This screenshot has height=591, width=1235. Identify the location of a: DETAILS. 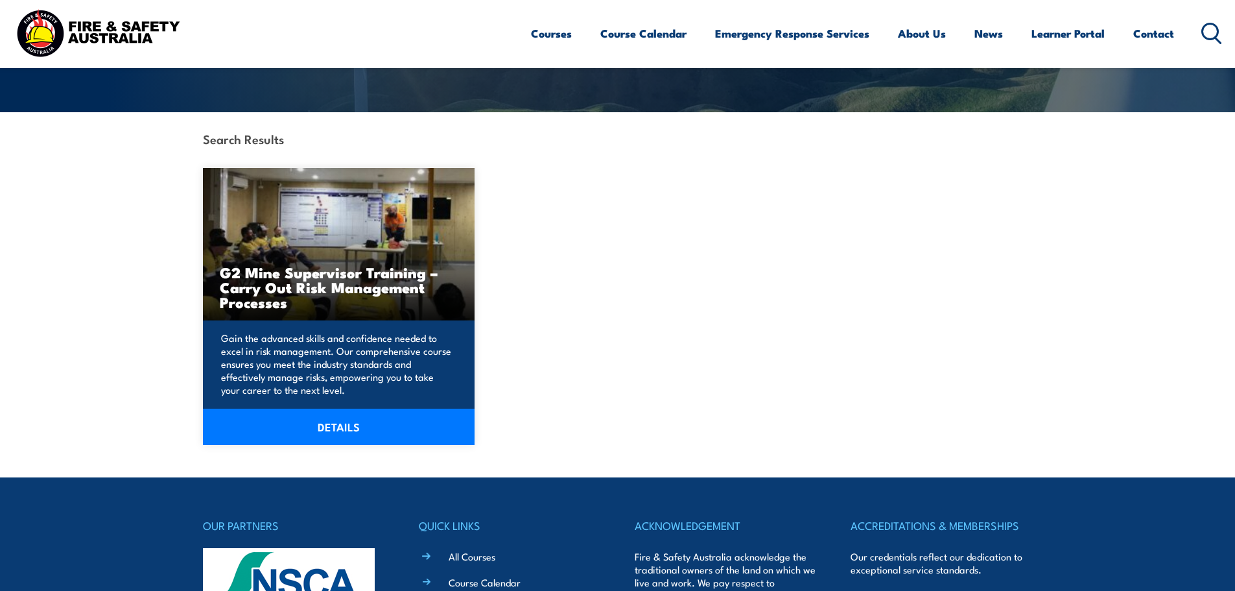
(339, 427).